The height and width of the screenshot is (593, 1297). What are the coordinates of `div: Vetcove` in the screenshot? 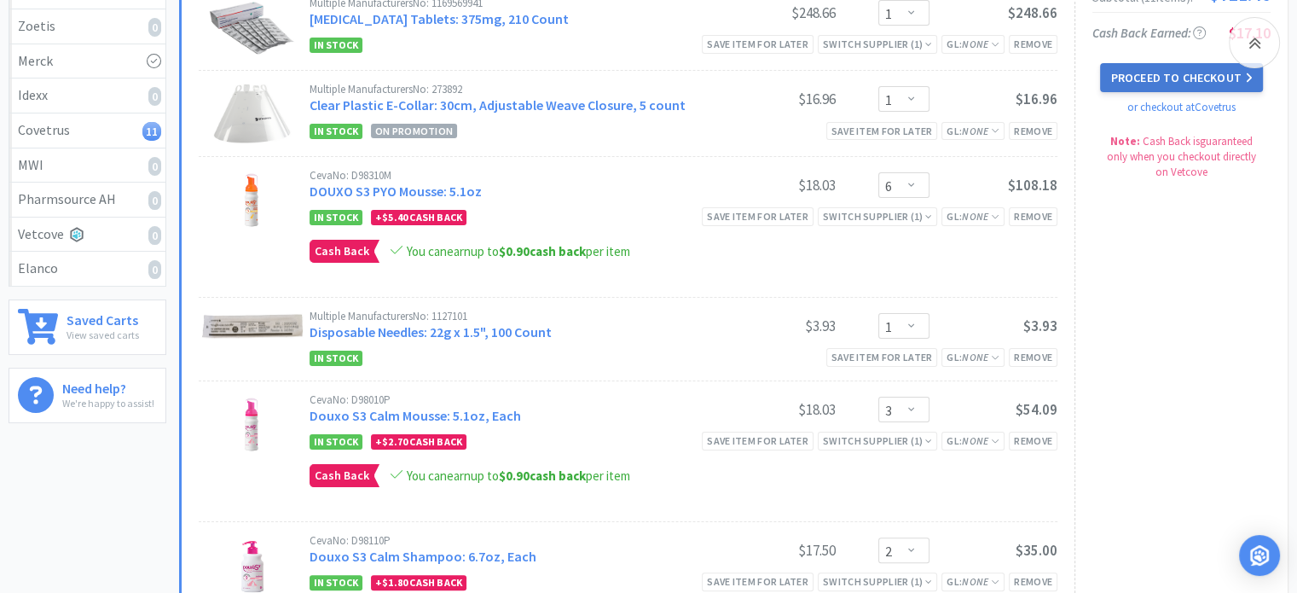 It's located at (87, 234).